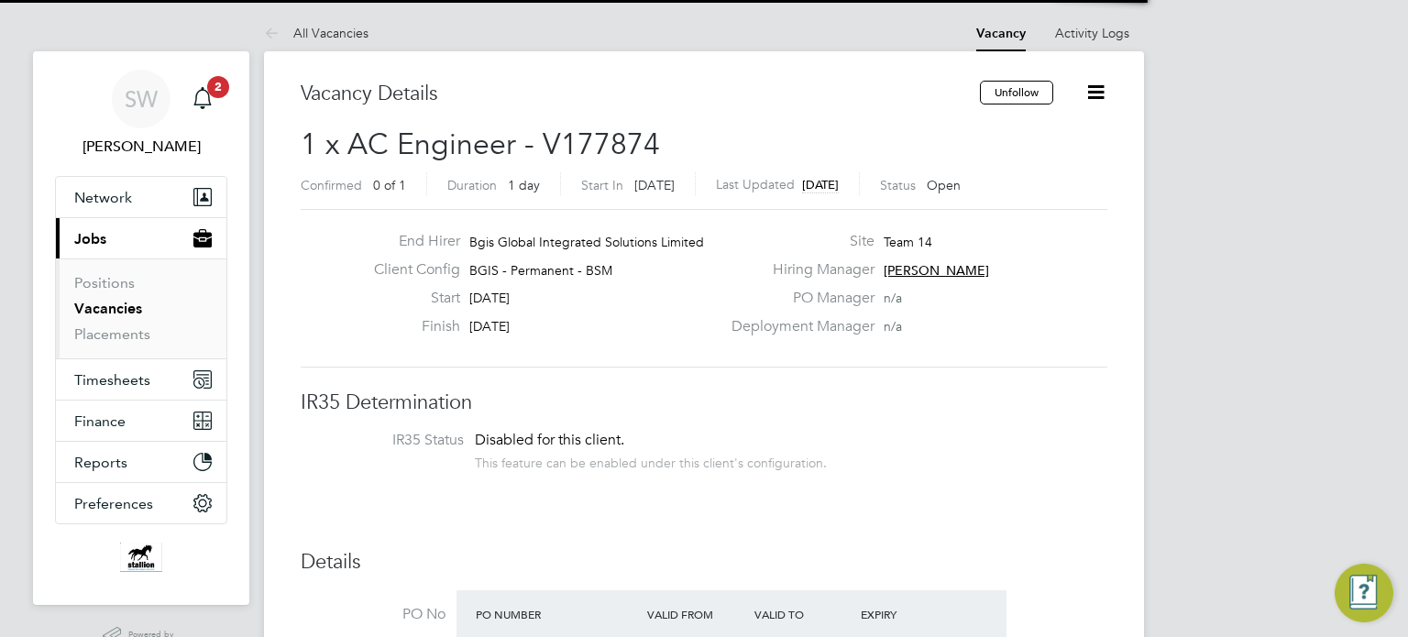 Image resolution: width=1408 pixels, height=637 pixels. Describe the element at coordinates (105, 282) in the screenshot. I see `a: Positions` at that location.